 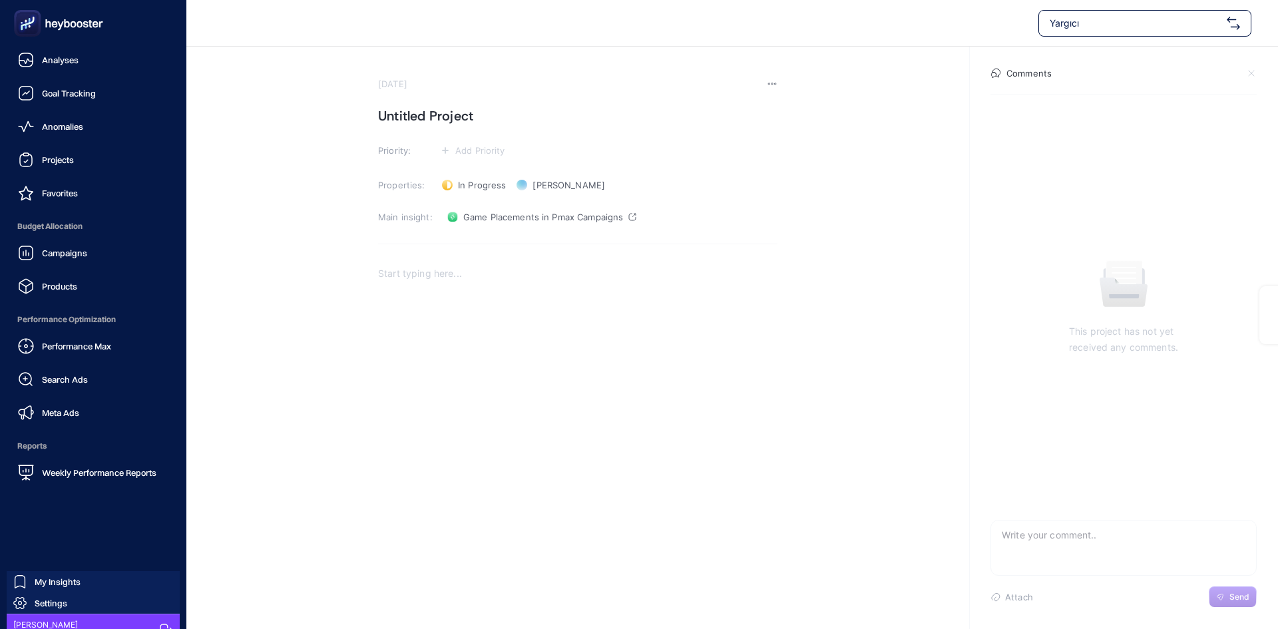 What do you see at coordinates (93, 413) in the screenshot?
I see `a: Meta Ads` at bounding box center [93, 413].